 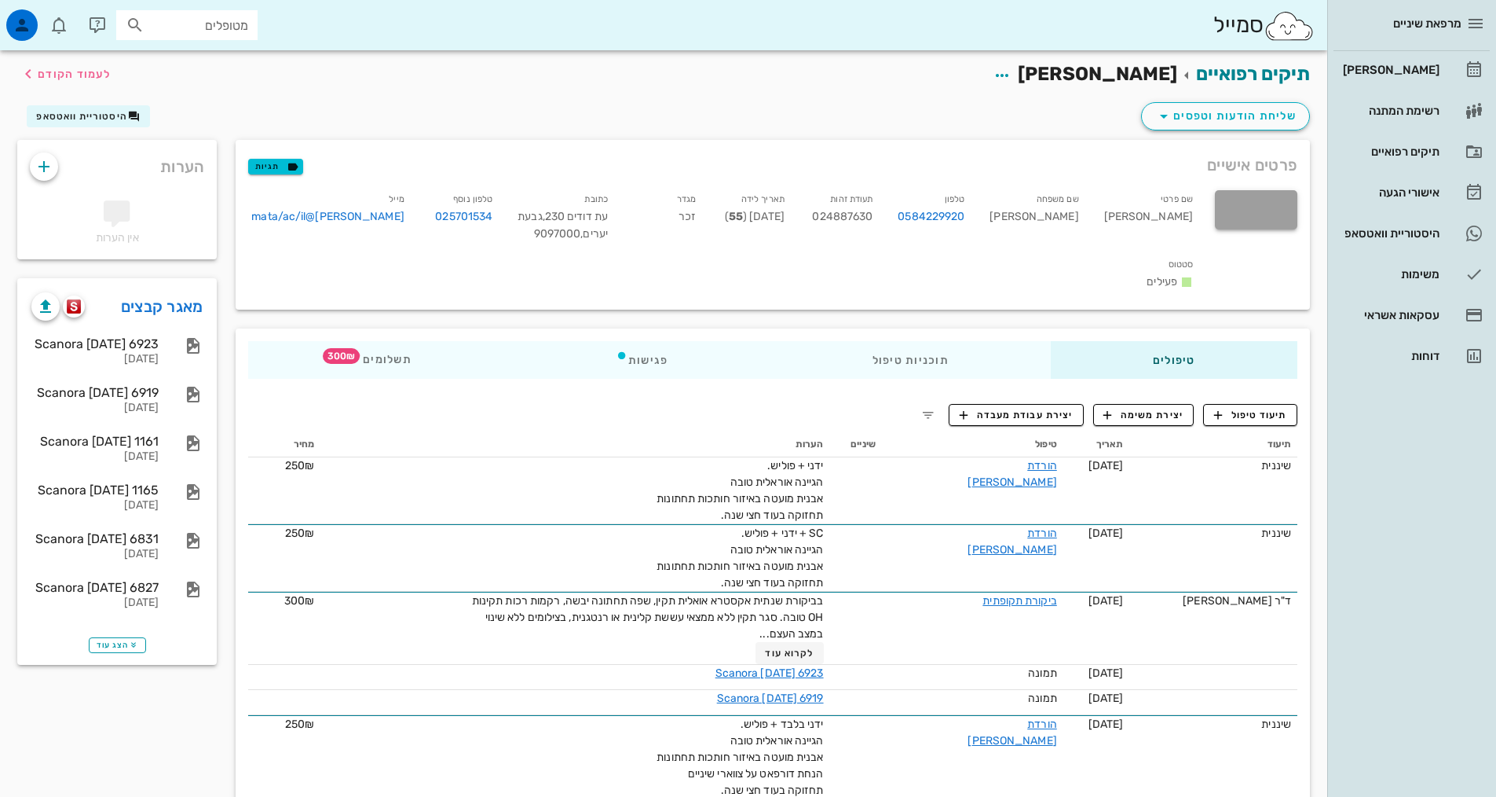 What do you see at coordinates (284, 445) in the screenshot?
I see `th: מחיר` at bounding box center [284, 445].